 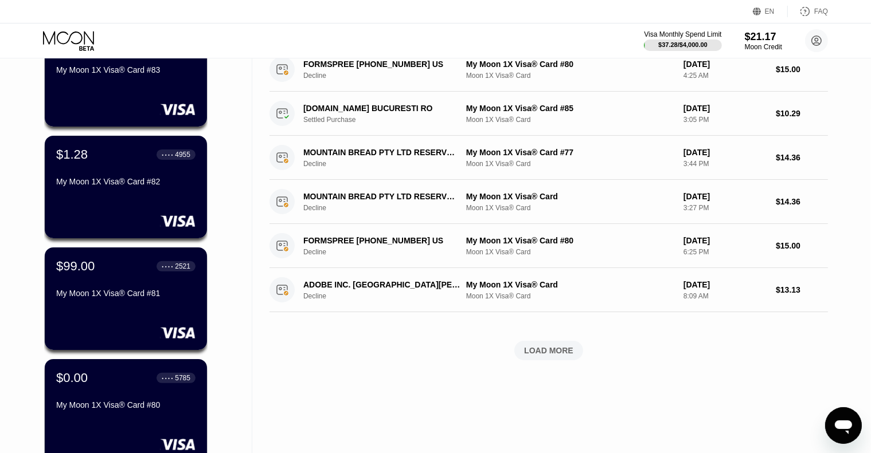 What do you see at coordinates (725, 120) in the screenshot?
I see `div: 3:05 PM` at bounding box center [725, 120].